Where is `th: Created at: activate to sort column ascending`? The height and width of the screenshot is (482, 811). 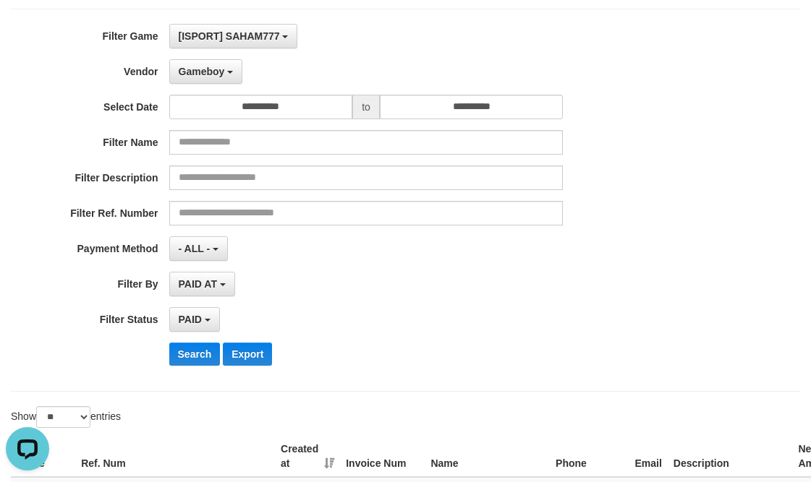
th: Created at: activate to sort column ascending is located at coordinates (307, 456).